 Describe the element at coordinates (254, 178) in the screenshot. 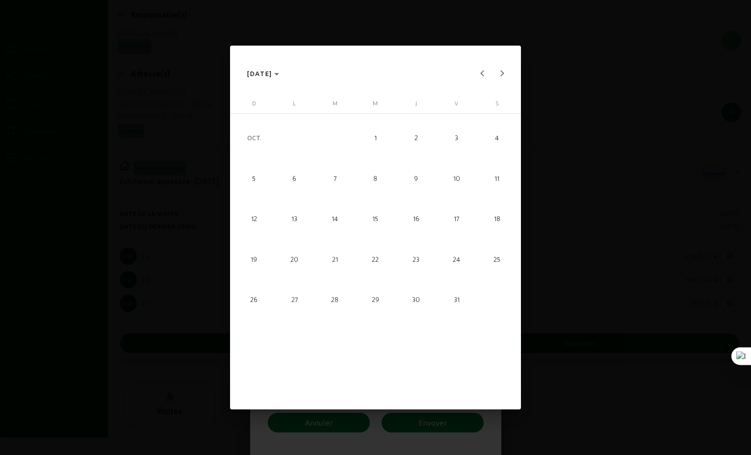

I see `button: 5 octobre 2025` at that location.